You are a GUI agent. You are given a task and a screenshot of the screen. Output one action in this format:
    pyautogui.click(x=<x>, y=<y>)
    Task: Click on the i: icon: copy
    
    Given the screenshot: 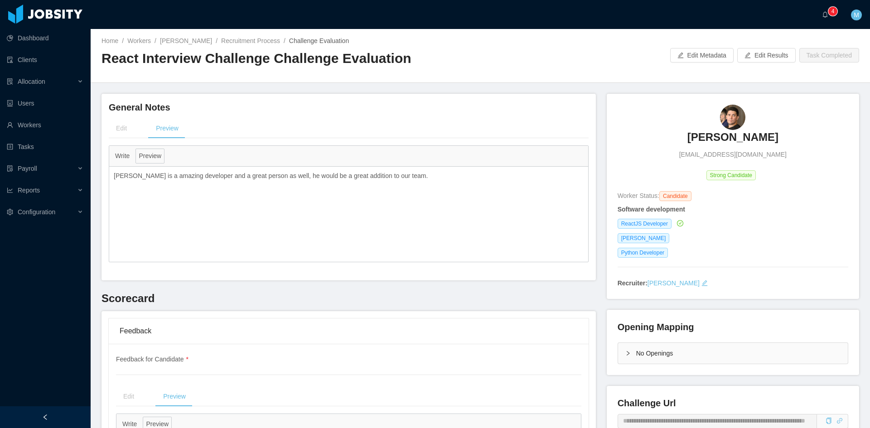 What is the action you would take?
    pyautogui.click(x=828, y=421)
    